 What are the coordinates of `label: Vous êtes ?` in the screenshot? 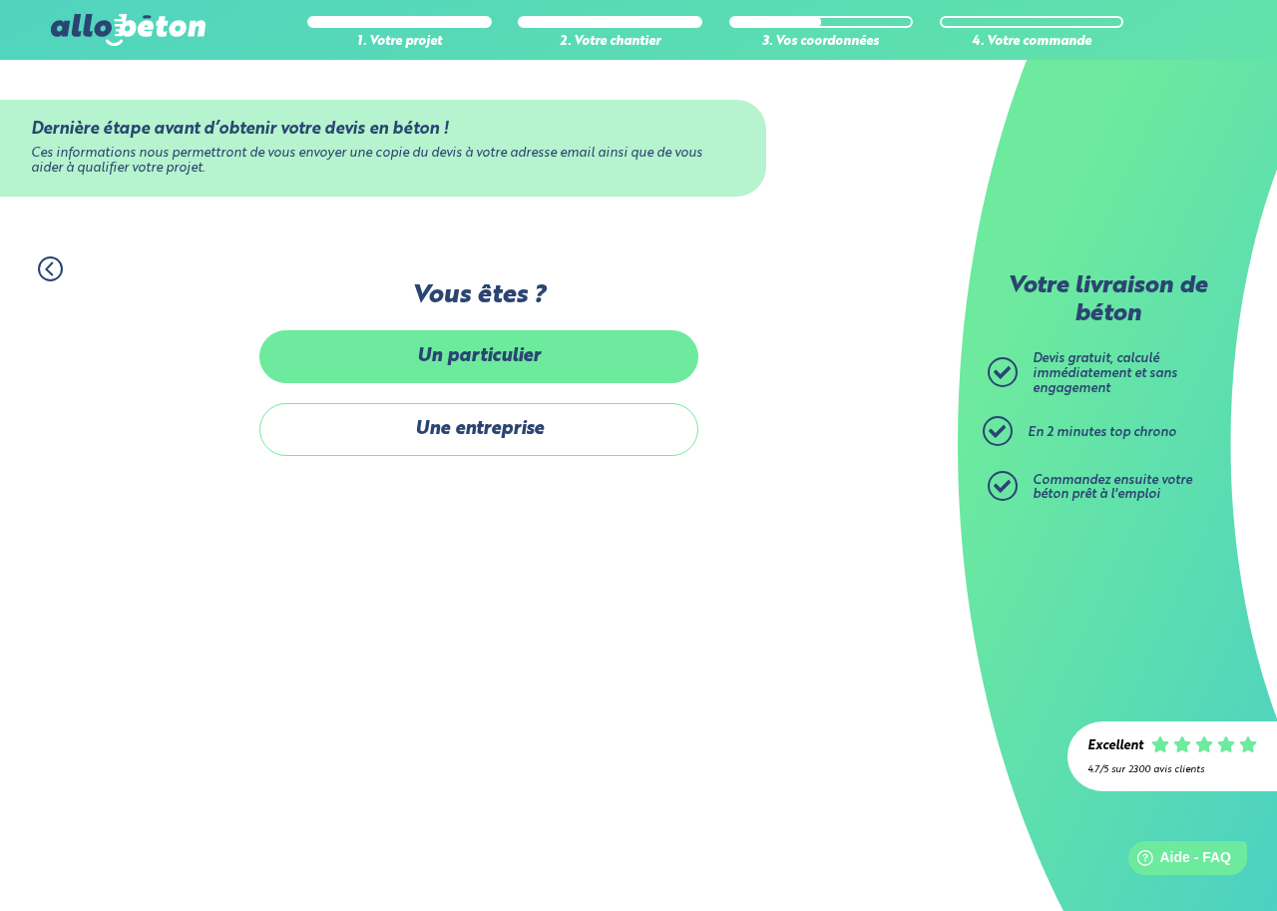 It's located at (479, 295).